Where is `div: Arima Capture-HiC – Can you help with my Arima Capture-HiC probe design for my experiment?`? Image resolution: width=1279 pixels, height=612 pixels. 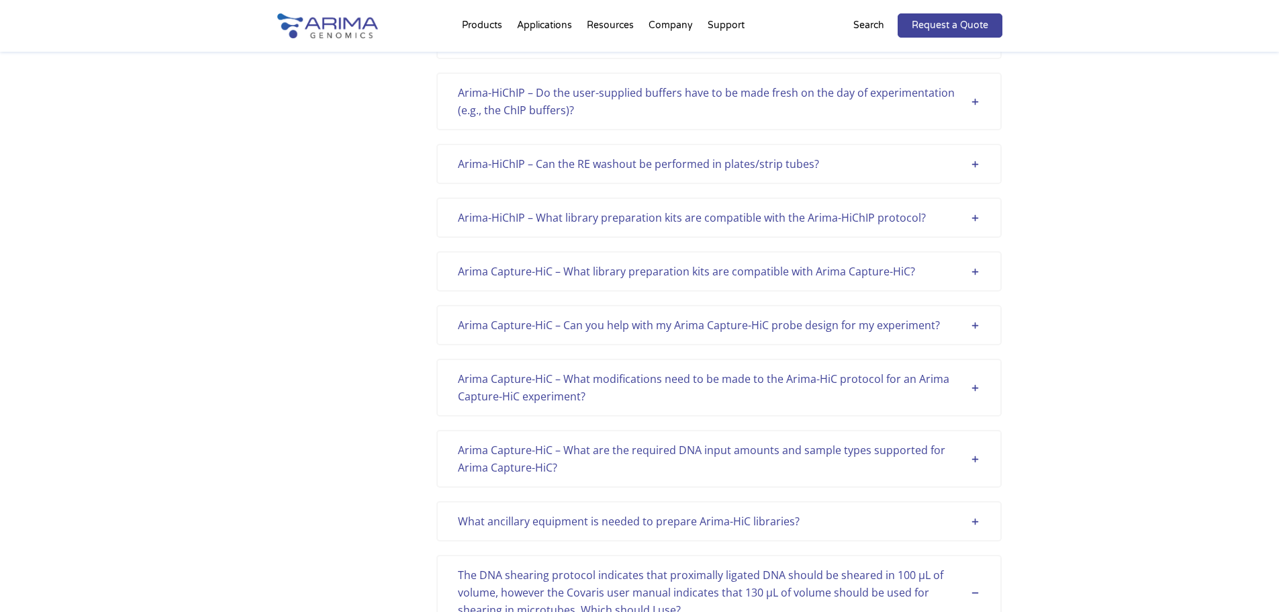 div: Arima Capture-HiC – Can you help with my Arima Capture-HiC probe design for my experiment? is located at coordinates (719, 325).